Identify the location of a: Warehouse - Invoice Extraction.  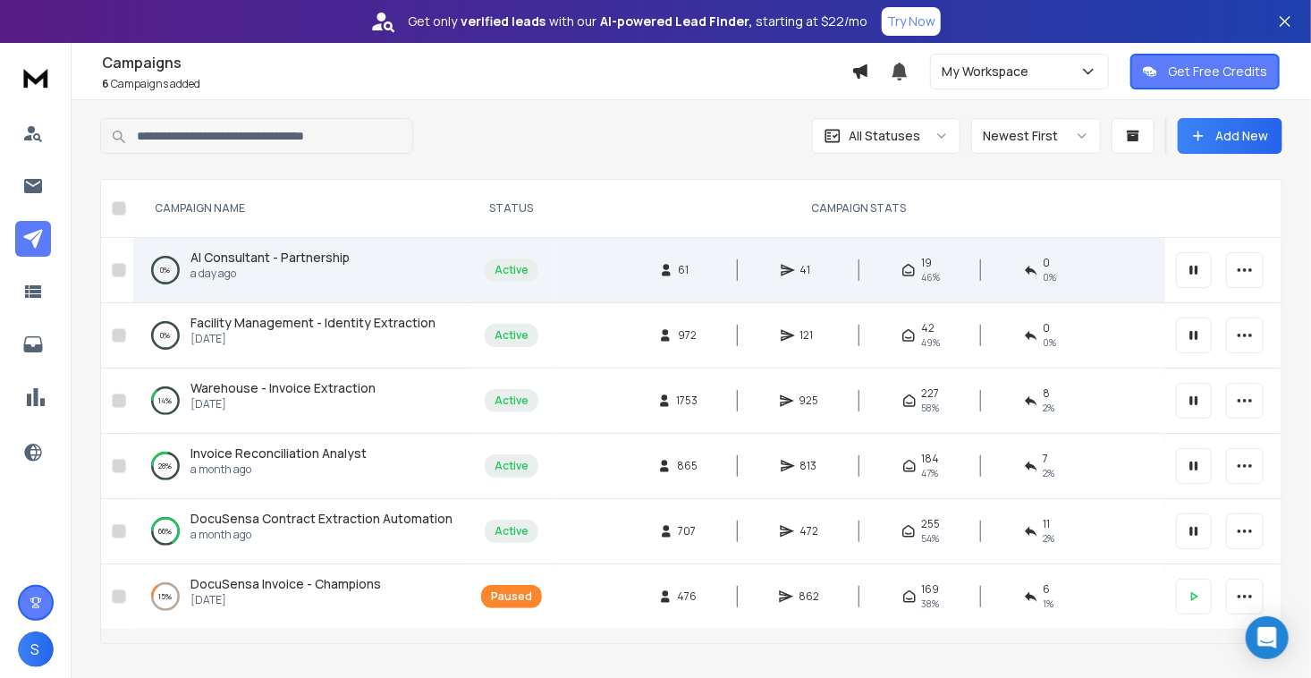
(283, 388).